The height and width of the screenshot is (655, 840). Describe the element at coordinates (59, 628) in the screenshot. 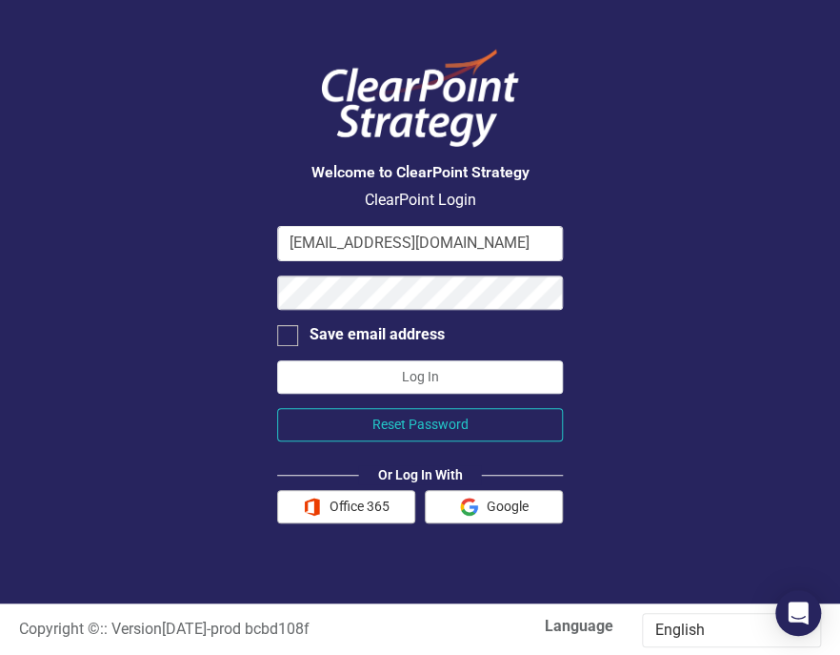

I see `span: Copyright ©` at that location.